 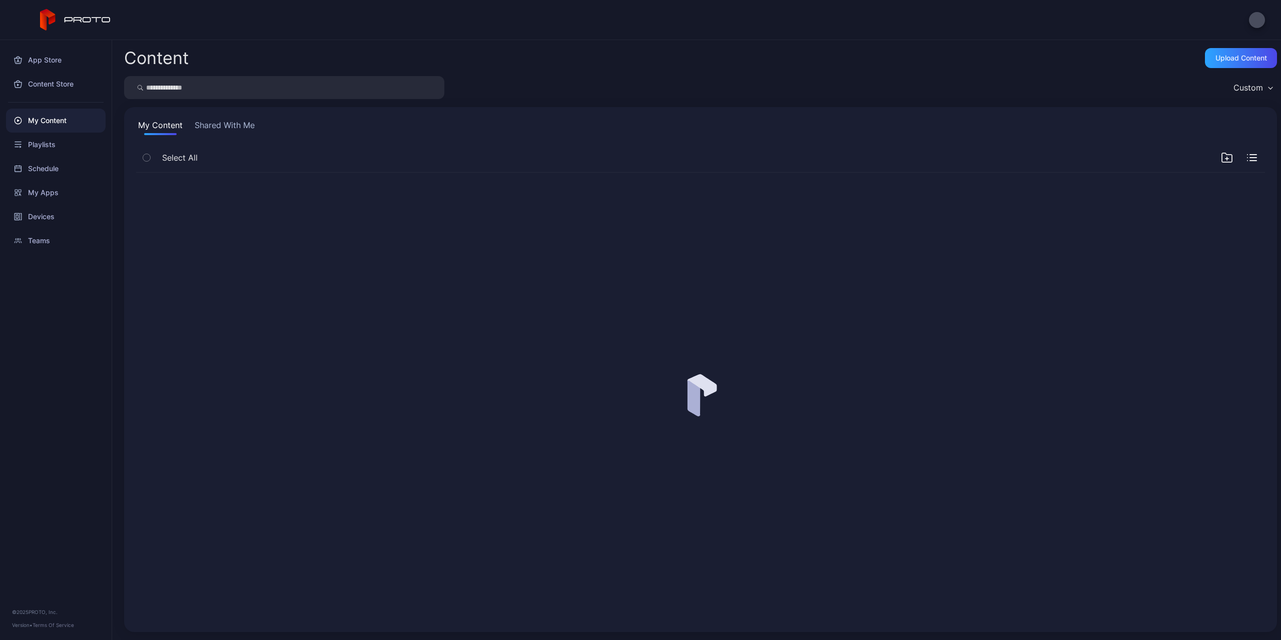 What do you see at coordinates (1248, 88) in the screenshot?
I see `div: Custom` at bounding box center [1248, 88].